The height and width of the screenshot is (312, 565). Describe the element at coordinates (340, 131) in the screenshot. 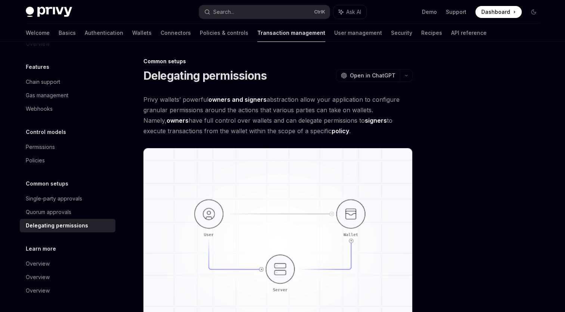

I see `strong: policy` at that location.